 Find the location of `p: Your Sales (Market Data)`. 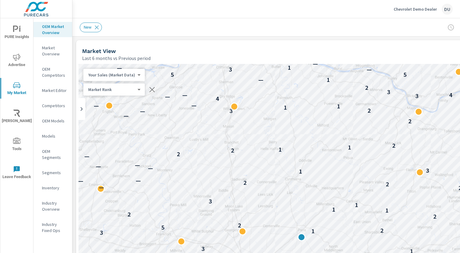

p: Your Sales (Market Data) is located at coordinates (112, 75).